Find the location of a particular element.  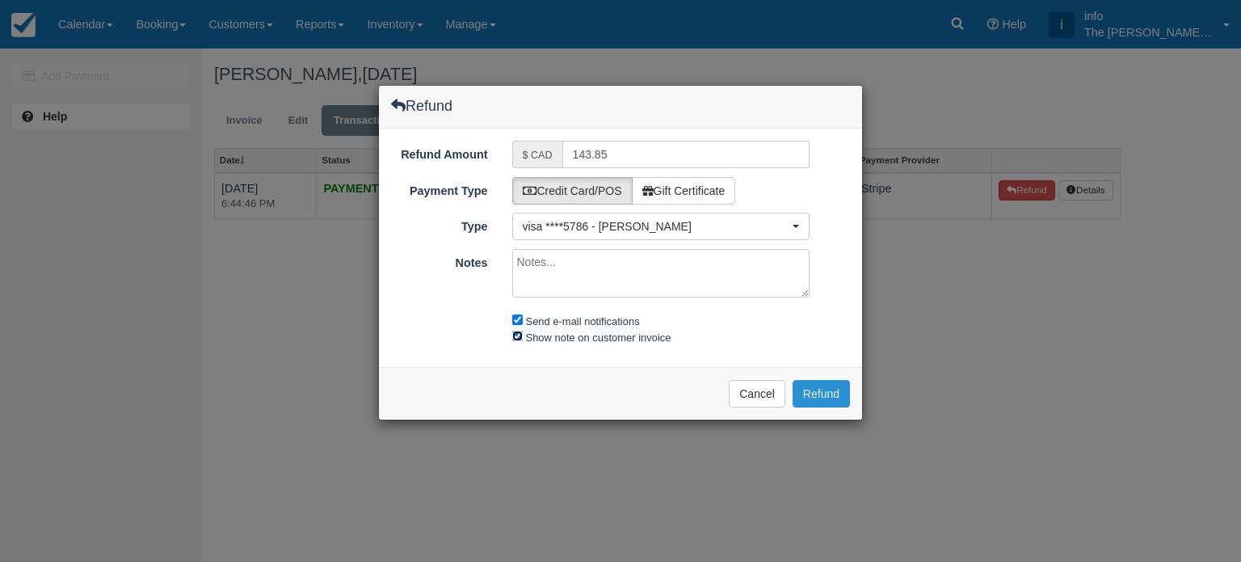

label: Credit Card/POS is located at coordinates (572, 191).